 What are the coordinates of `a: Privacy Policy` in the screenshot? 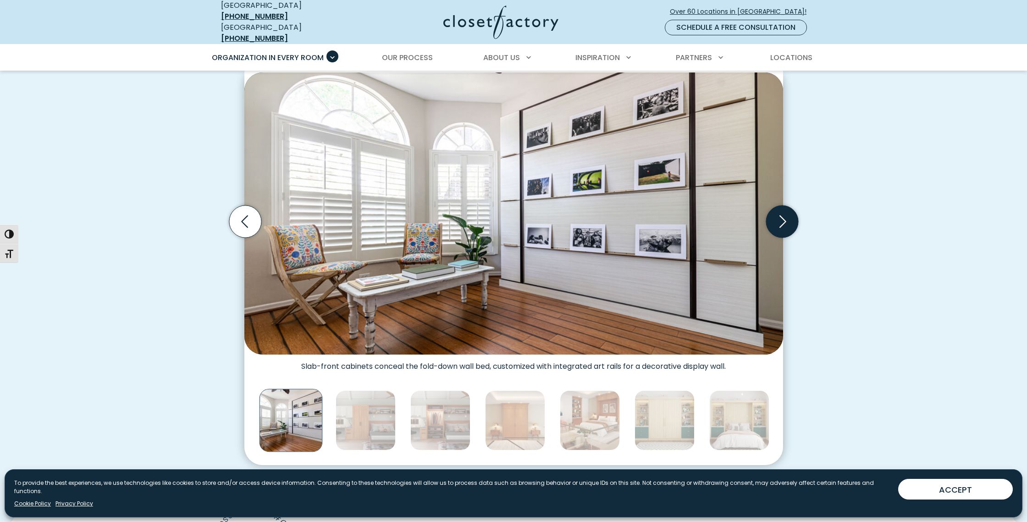 It's located at (74, 503).